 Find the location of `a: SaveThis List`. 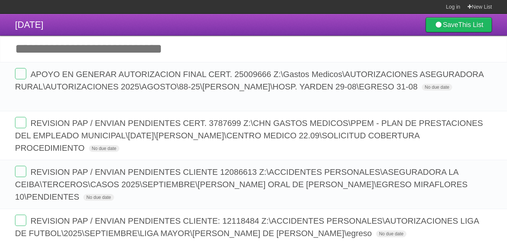

a: SaveThis List is located at coordinates (459, 25).